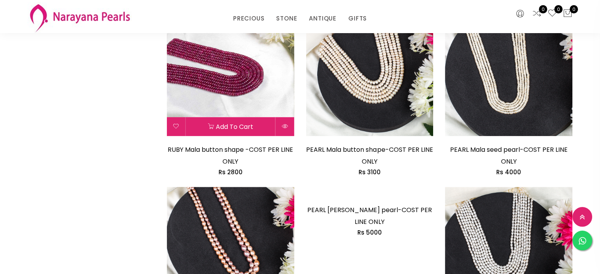  What do you see at coordinates (230, 155) in the screenshot?
I see `a: RUBY Mala button shape -COST PER LINE ONLY` at bounding box center [230, 155].